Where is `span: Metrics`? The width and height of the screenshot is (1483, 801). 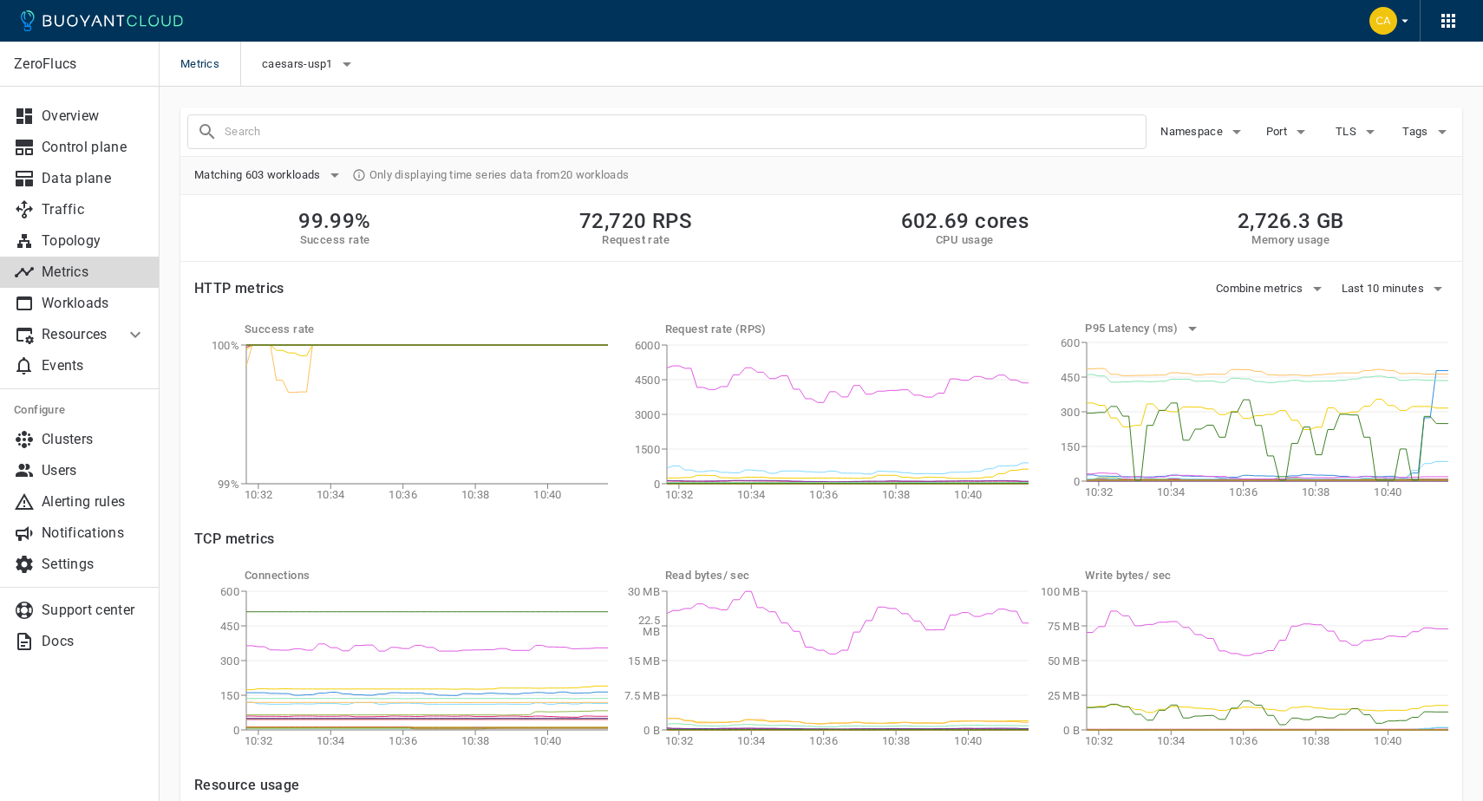
span: Metrics is located at coordinates (210, 64).